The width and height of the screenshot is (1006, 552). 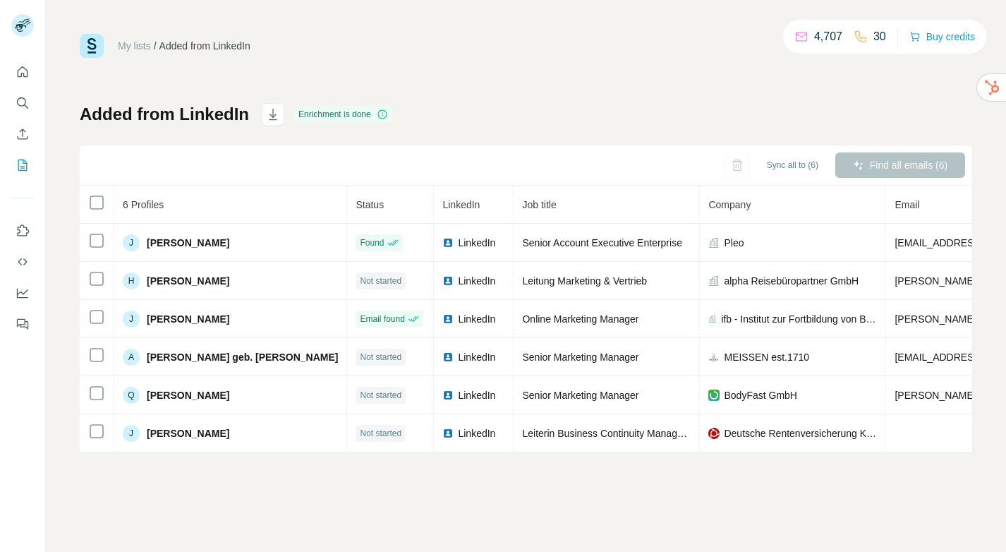 I want to click on p: 4,707, so click(x=828, y=37).